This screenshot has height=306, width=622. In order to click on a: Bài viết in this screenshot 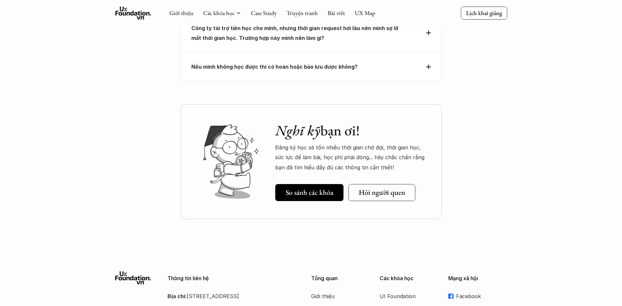, I will do `click(336, 13)`.